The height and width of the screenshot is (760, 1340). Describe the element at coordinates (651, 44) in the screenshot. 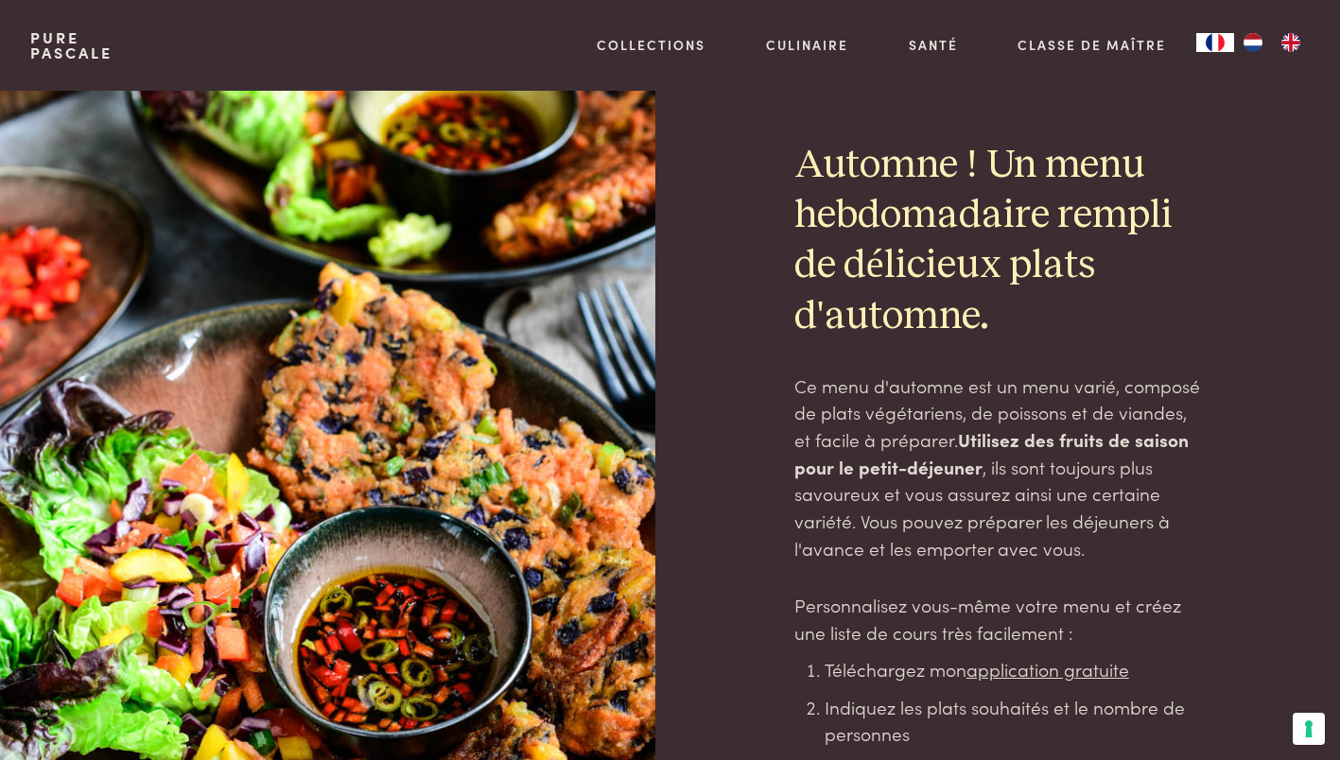

I see `a: Collections` at that location.